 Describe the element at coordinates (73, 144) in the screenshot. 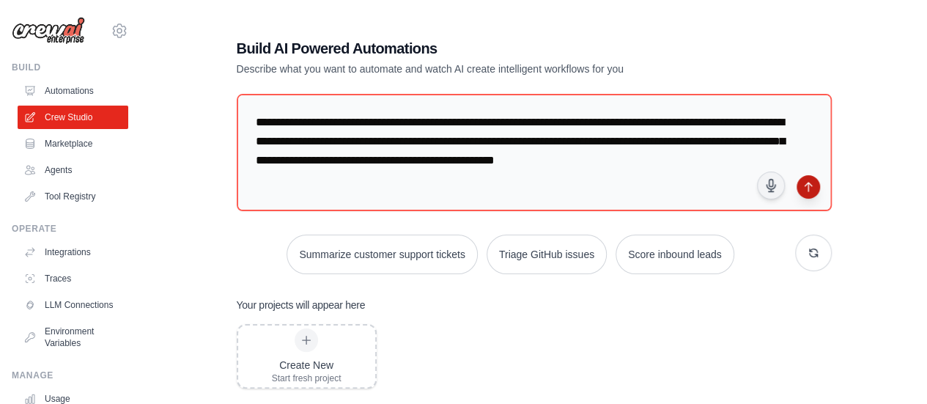

I see `a: Marketplace` at that location.